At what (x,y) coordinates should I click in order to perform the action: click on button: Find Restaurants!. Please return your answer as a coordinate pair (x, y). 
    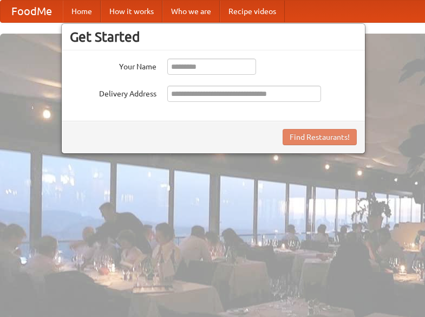
    Looking at the image, I should click on (319, 137).